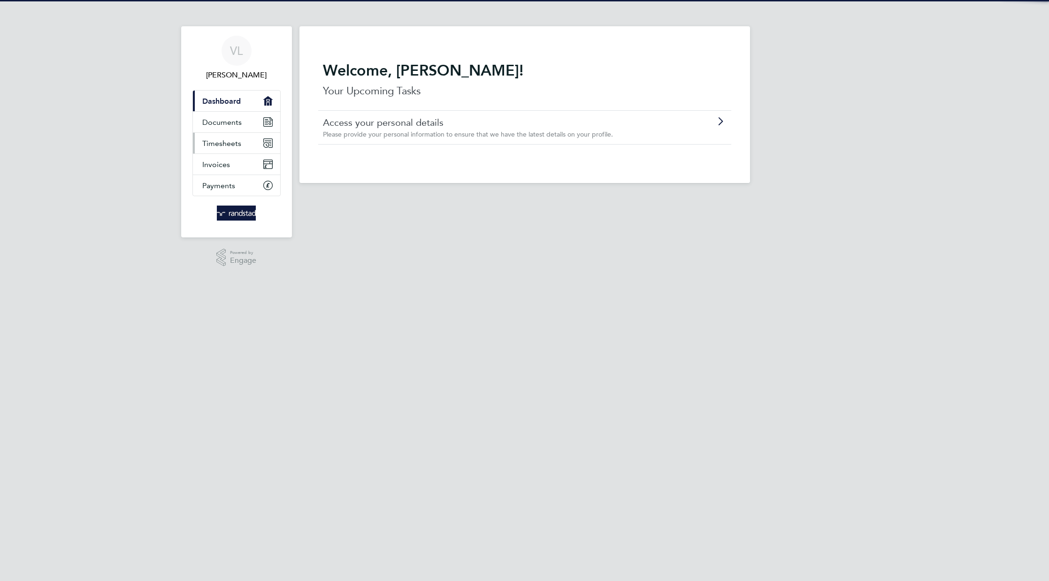  What do you see at coordinates (237, 213) in the screenshot?
I see `a: Go to home page` at bounding box center [237, 213].